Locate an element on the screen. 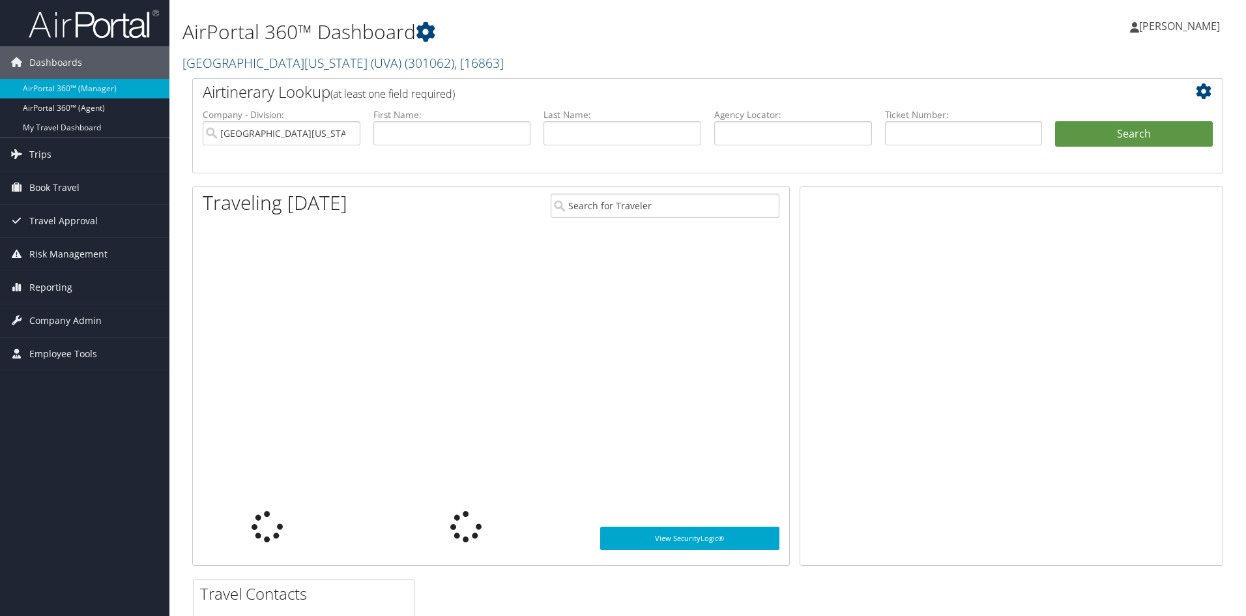 Image resolution: width=1246 pixels, height=616 pixels. label: Ticket Number: is located at coordinates (964, 115).